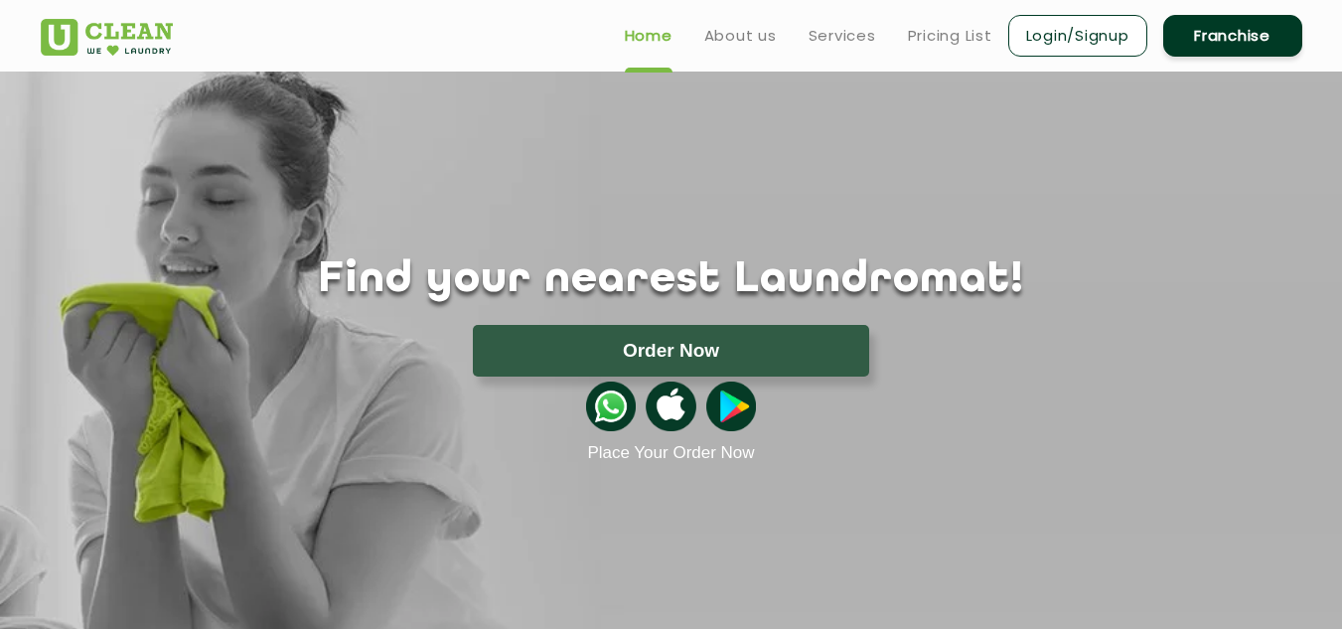  I want to click on img: playstoreicon.png, so click(731, 406).